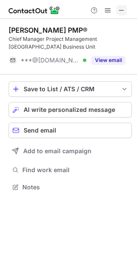 This screenshot has height=275, width=137. Describe the element at coordinates (70, 170) in the screenshot. I see `button: Find work email` at that location.